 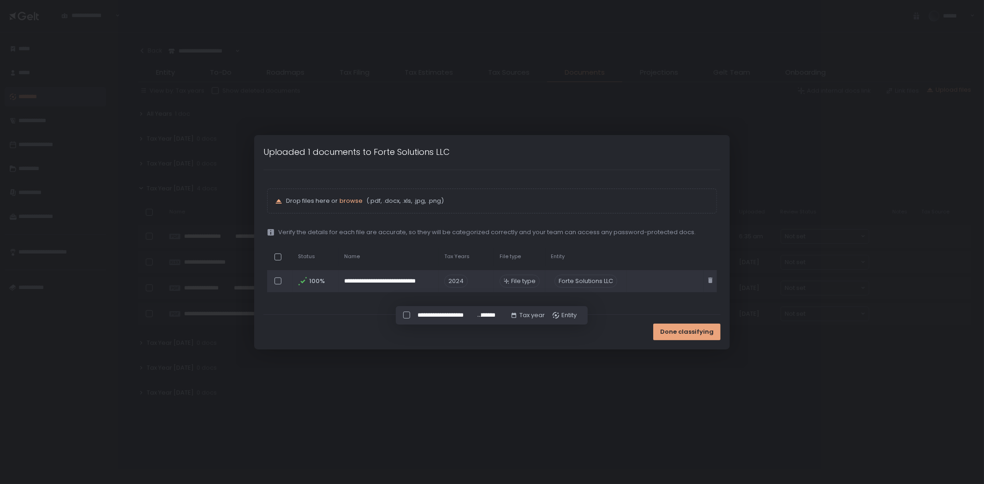 I want to click on button: Entity, so click(x=564, y=315).